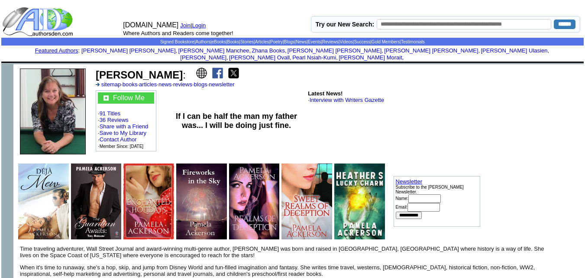 The height and width of the screenshot is (278, 585). Describe the element at coordinates (307, 201) in the screenshot. I see `img: 80039.jpg` at that location.